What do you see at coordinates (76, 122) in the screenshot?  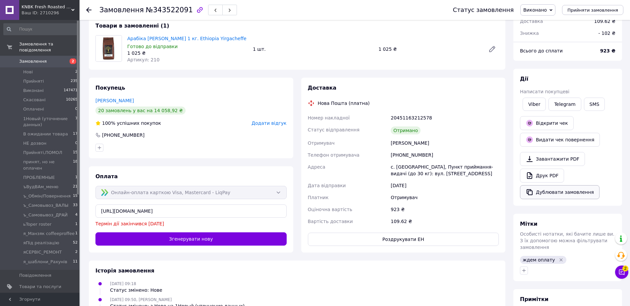 I see `span: 7` at bounding box center [76, 122].